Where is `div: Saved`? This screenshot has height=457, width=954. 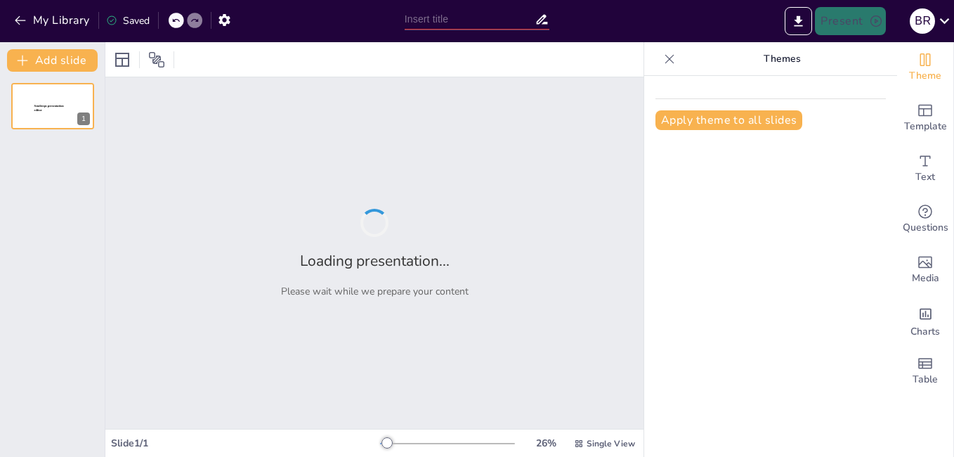
div: Saved is located at coordinates (128, 20).